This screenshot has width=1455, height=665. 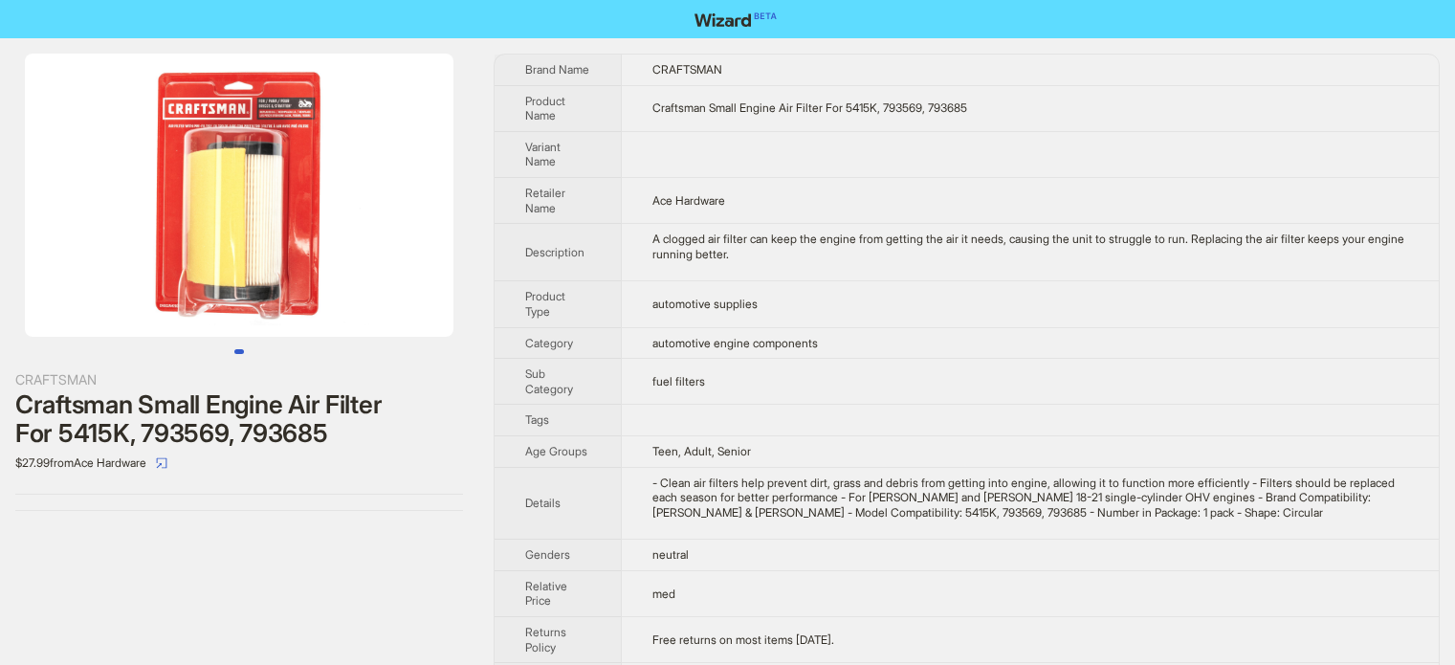 I want to click on div: - Clean air filters help prevent dirt, grass and debris from getting into engine, allowing it to ..., so click(x=1030, y=497).